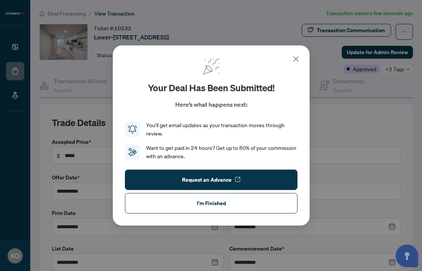 This screenshot has height=271, width=422. What do you see at coordinates (211, 180) in the screenshot?
I see `button: Request an Advance` at bounding box center [211, 180].